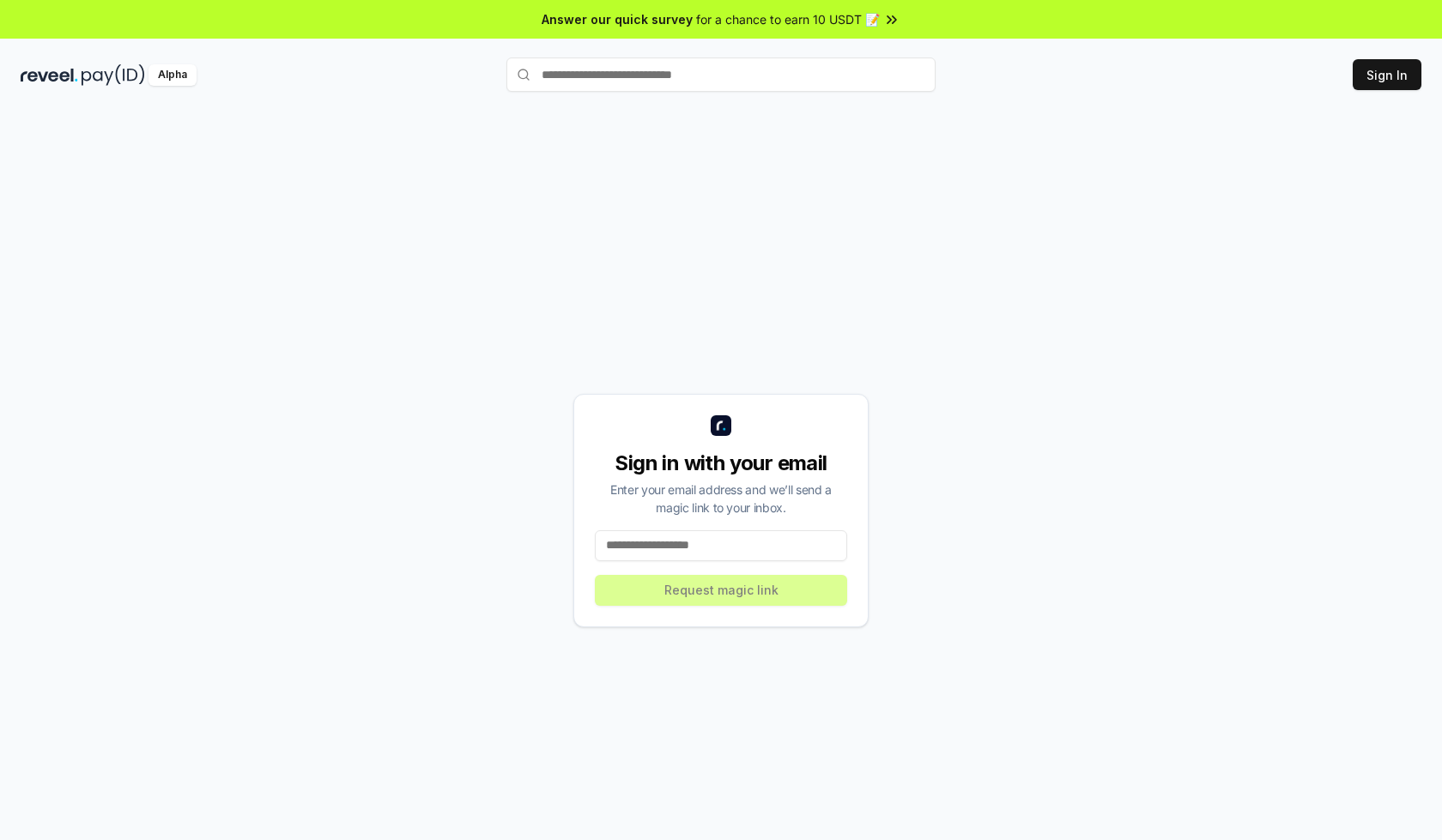 This screenshot has height=840, width=1442. What do you see at coordinates (49, 75) in the screenshot?
I see `img: reveel_dark` at bounding box center [49, 75].